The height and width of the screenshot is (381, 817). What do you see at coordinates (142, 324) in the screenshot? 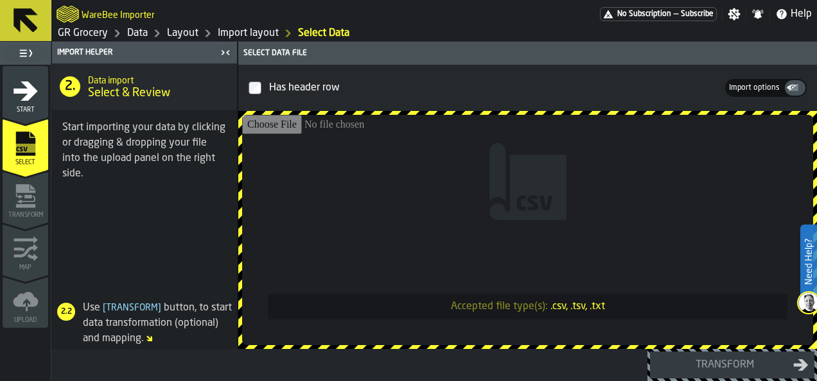
I see `div: Use button, to start data transformation (optional) and mapping.` at bounding box center [142, 324].